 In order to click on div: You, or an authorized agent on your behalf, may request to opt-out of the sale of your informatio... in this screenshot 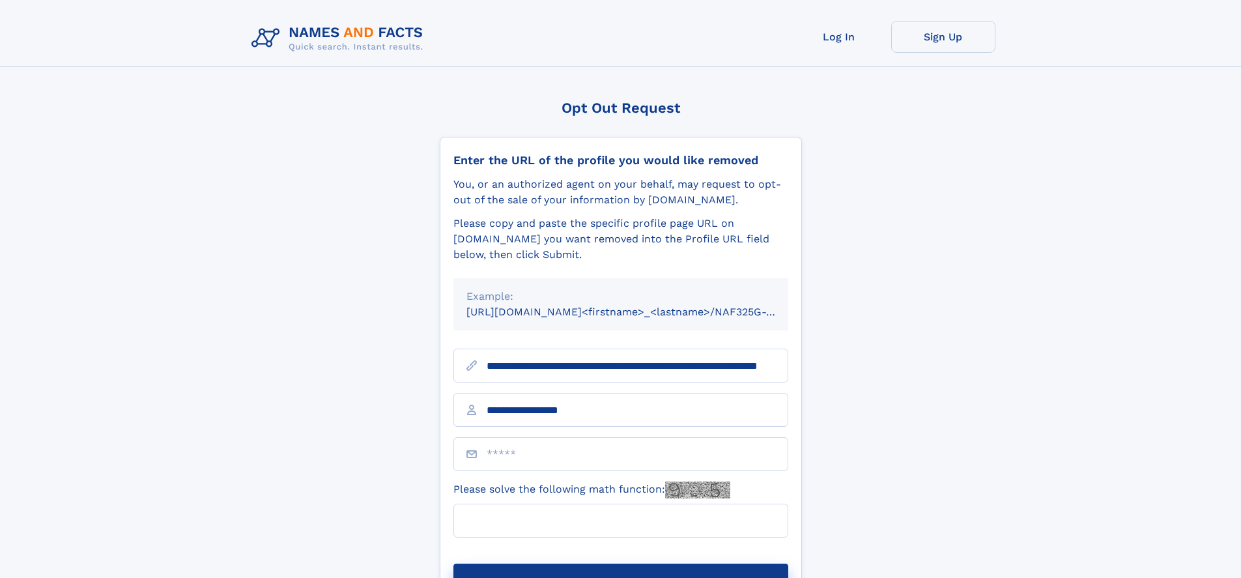, I will do `click(621, 192)`.